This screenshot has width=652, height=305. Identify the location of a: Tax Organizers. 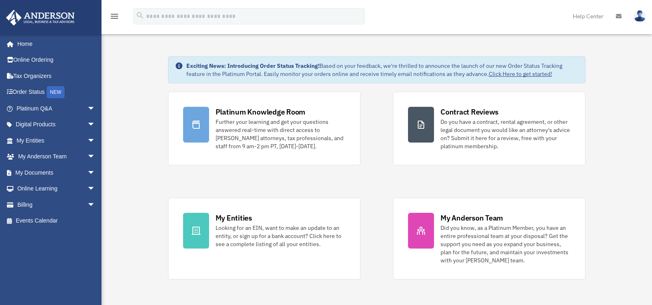
(56, 76).